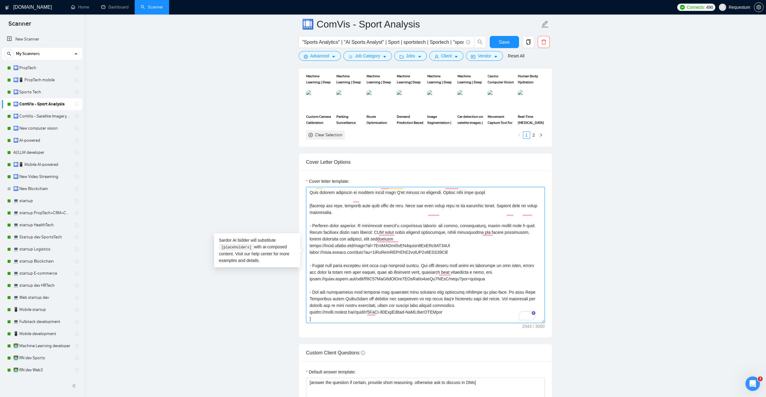  Describe the element at coordinates (42, 177) in the screenshot. I see `a: 🛄 New Video Streaming` at that location.